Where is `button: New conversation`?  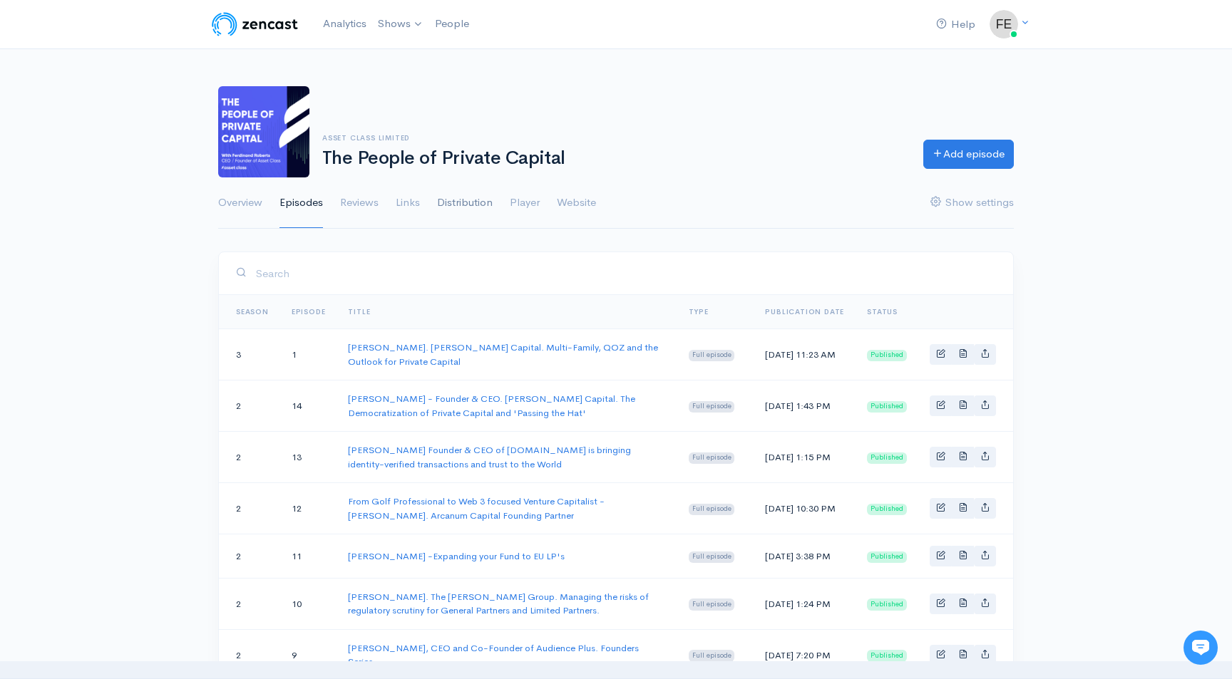 button: New conversation is located at coordinates (143, 203).